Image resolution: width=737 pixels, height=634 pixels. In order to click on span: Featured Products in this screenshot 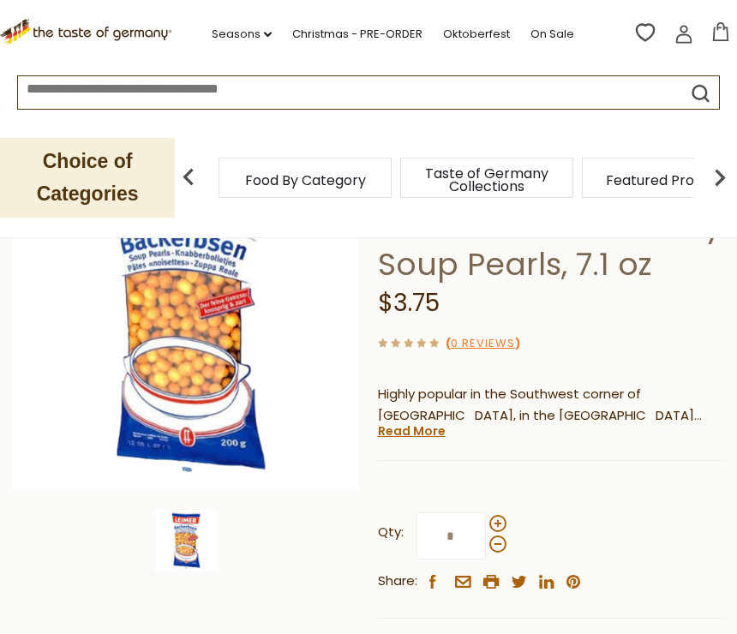, I will do `click(668, 180)`.